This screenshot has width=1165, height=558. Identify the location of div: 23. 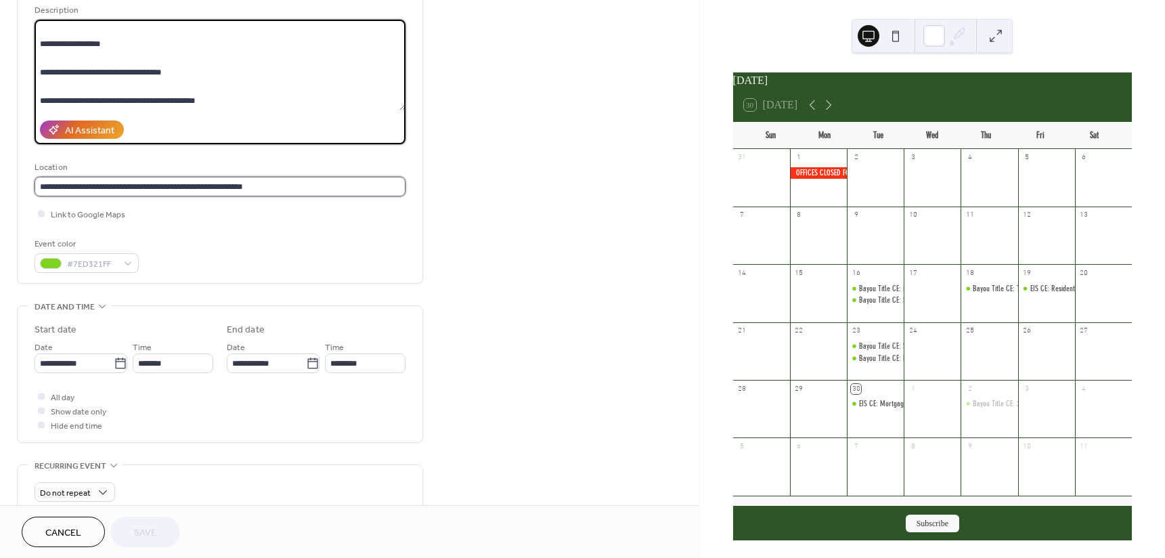
(855, 331).